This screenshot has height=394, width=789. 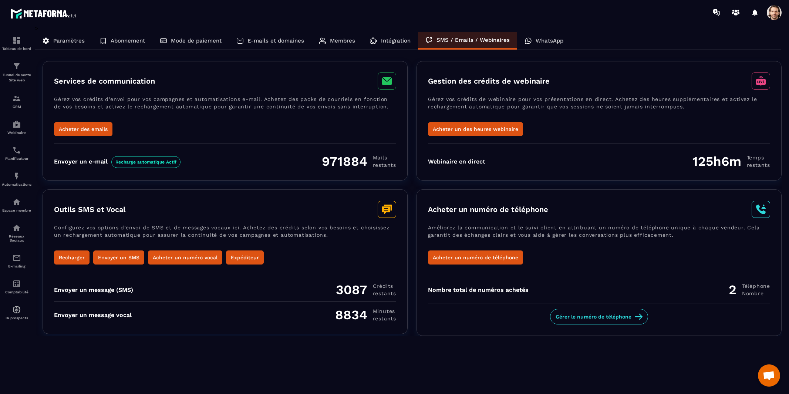 I want to click on div: 971884, so click(x=359, y=161).